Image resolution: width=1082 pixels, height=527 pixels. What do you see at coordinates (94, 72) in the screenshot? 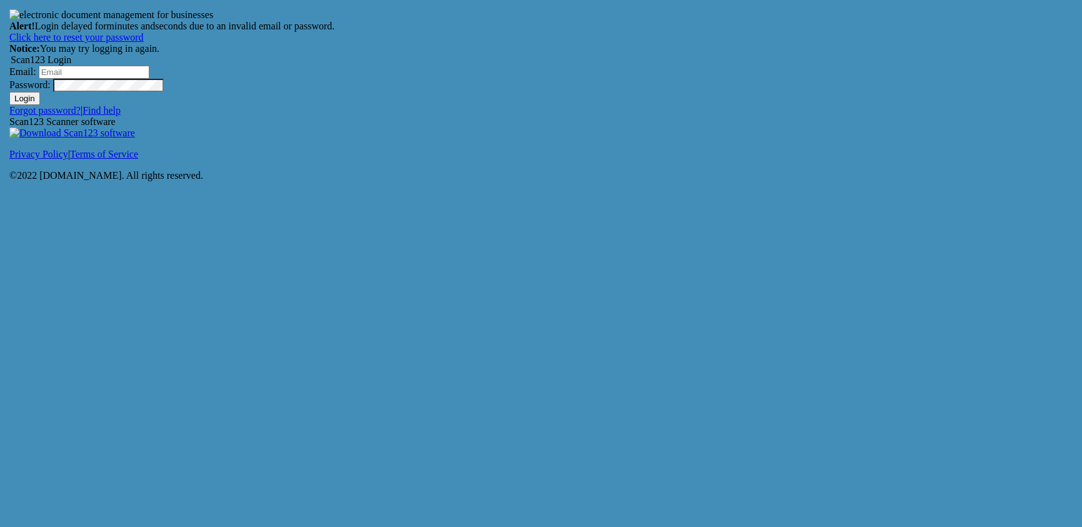
I see `input: Email` at bounding box center [94, 72].